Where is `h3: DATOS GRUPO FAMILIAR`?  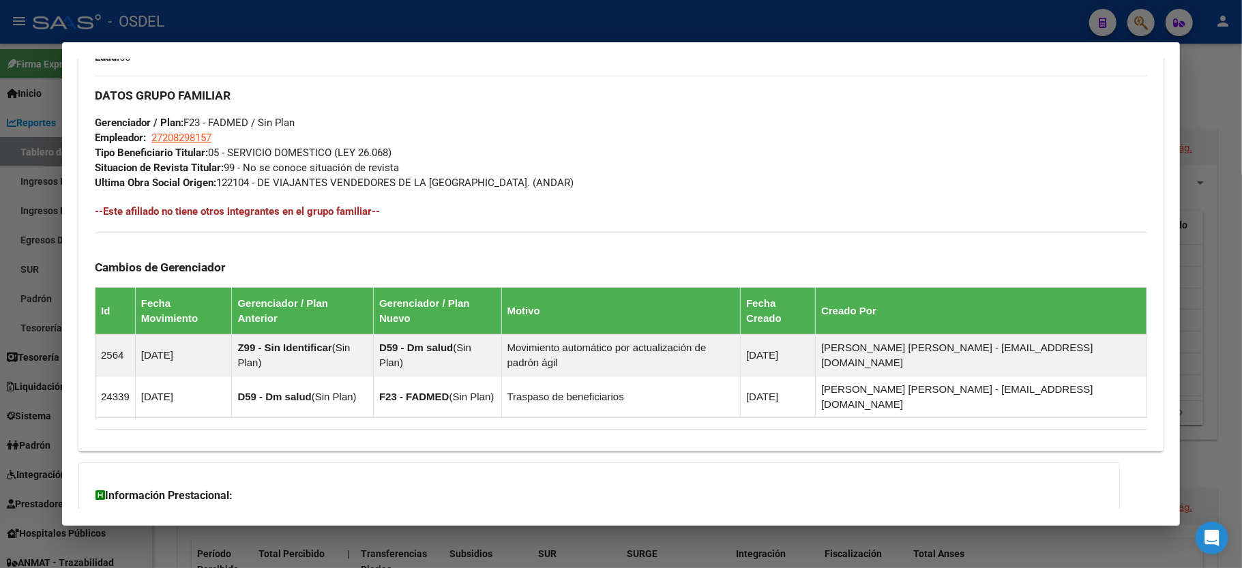 h3: DATOS GRUPO FAMILIAR is located at coordinates (621, 95).